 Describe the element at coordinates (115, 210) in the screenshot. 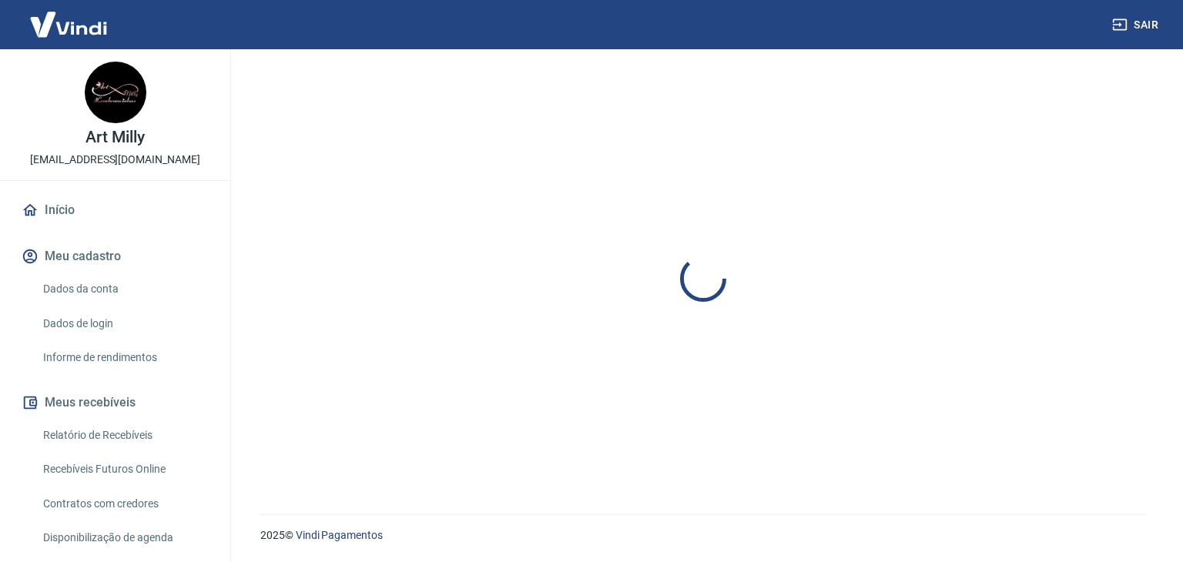

I see `a: Início` at that location.